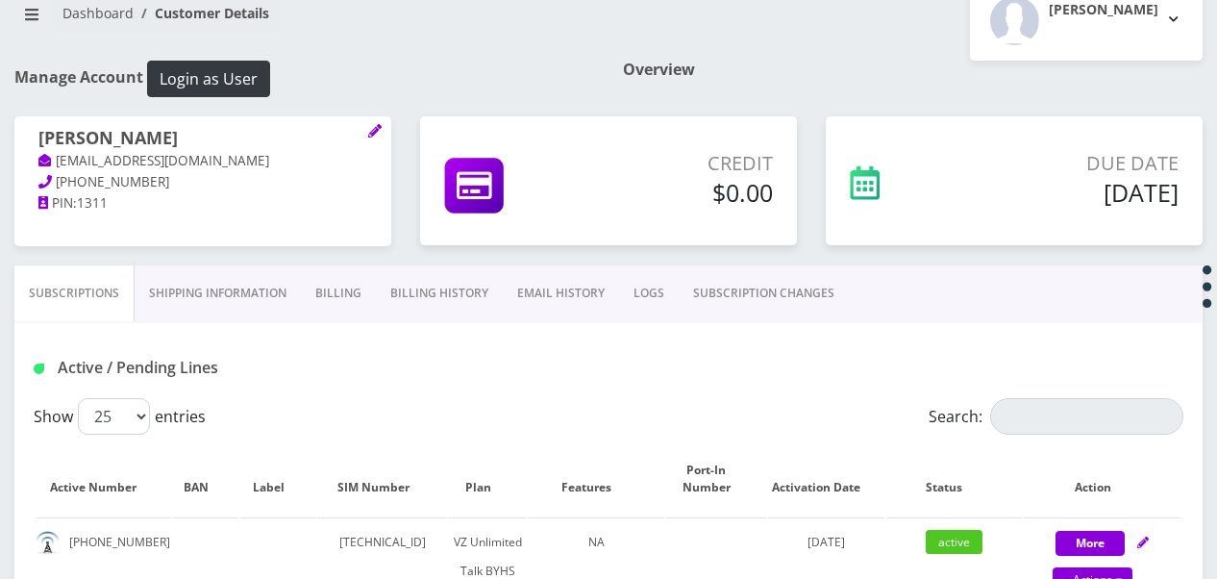  I want to click on label: Show entries, so click(119, 416).